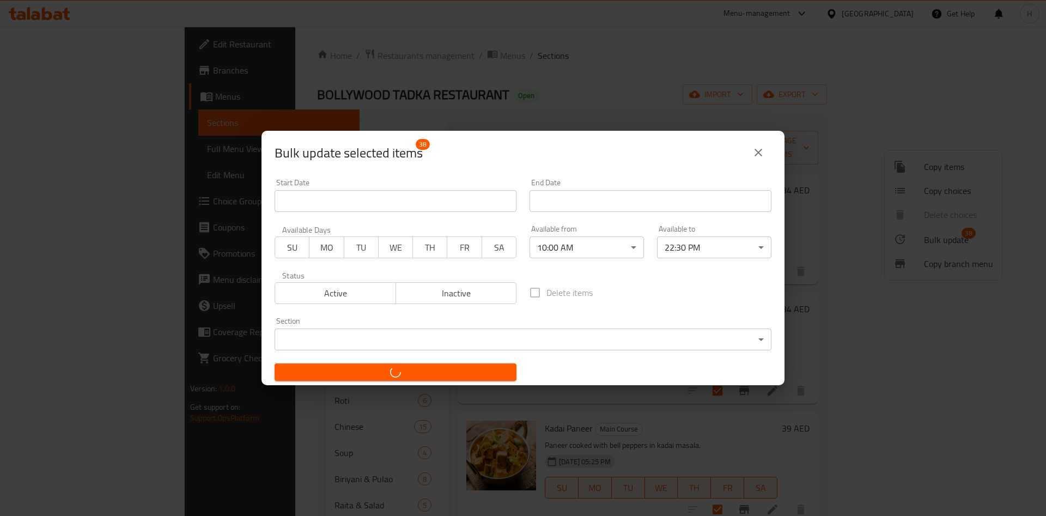 This screenshot has width=1046, height=516. What do you see at coordinates (361, 247) in the screenshot?
I see `button: TU` at bounding box center [361, 247].